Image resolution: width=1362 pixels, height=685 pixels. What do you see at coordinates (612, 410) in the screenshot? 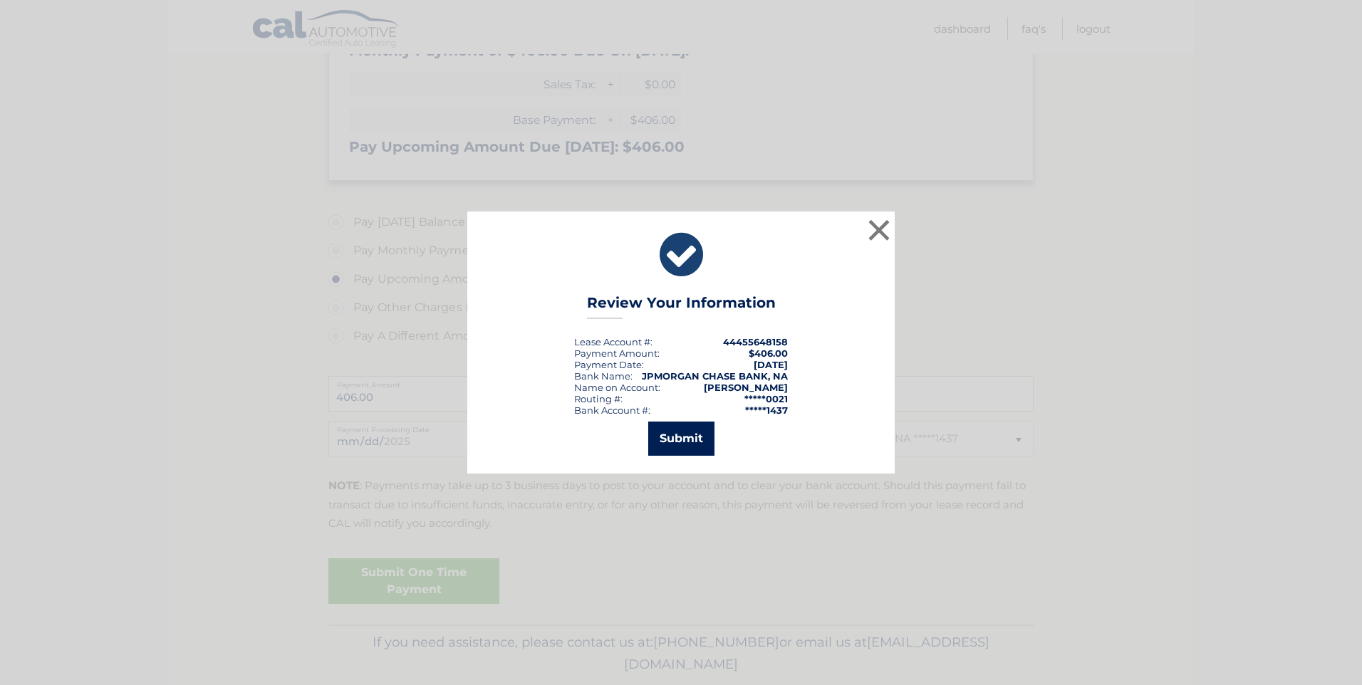
I see `div: Bank Account #:` at bounding box center [612, 410].